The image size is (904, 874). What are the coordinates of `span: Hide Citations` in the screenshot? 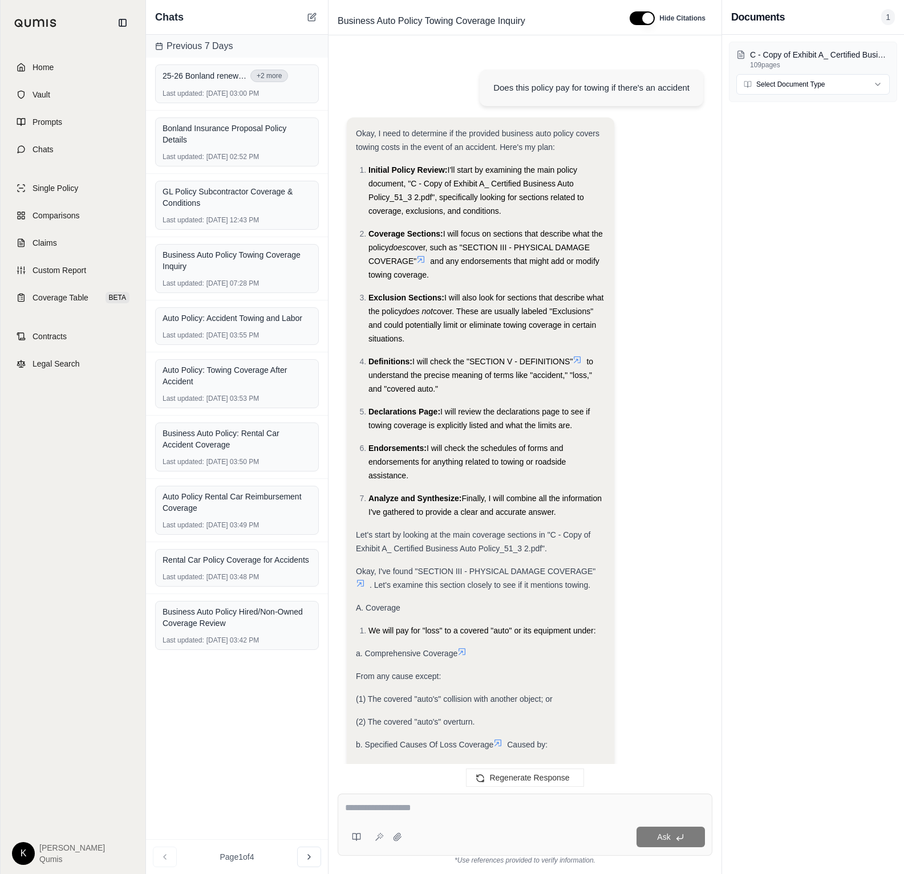 It's located at (682, 18).